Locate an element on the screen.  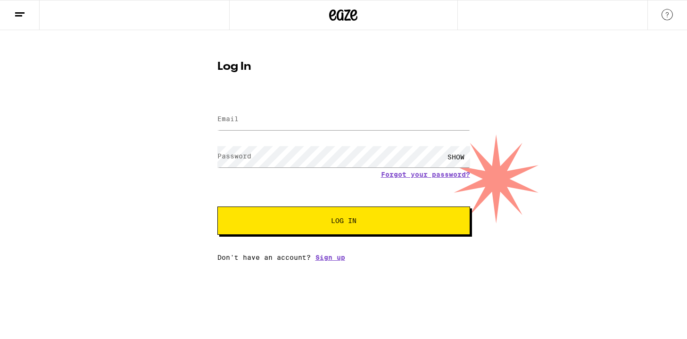
button: Log In is located at coordinates (344, 221).